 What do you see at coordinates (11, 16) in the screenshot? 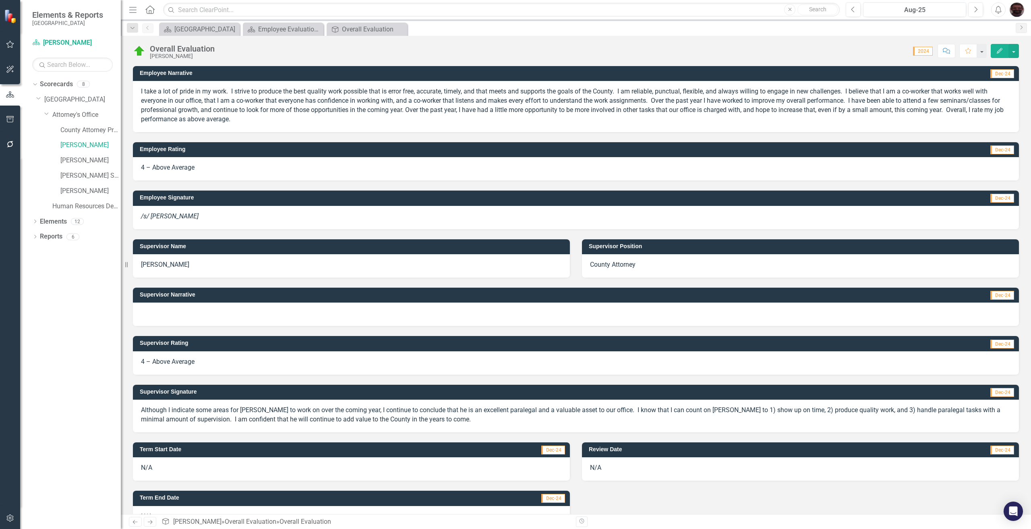
I see `img: ClearPoint Strategy` at bounding box center [11, 16].